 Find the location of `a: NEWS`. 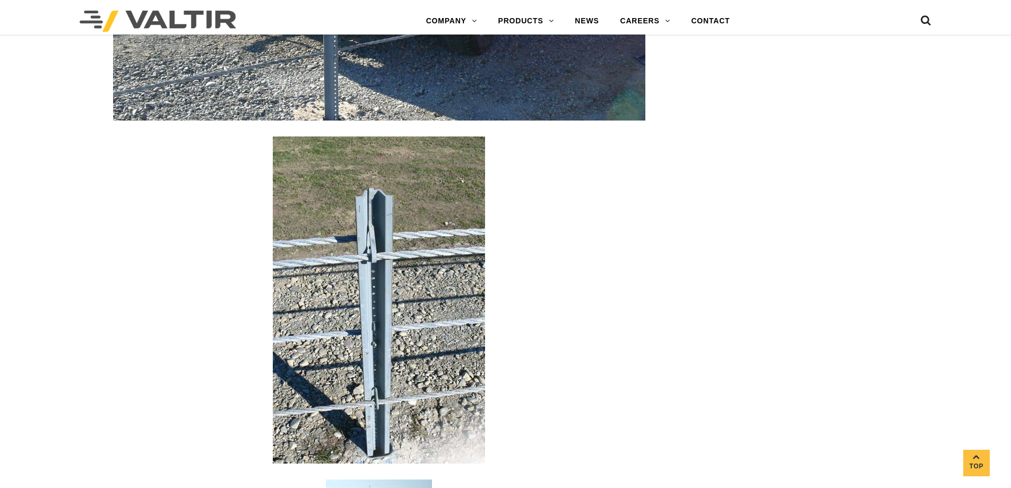

a: NEWS is located at coordinates (586, 21).